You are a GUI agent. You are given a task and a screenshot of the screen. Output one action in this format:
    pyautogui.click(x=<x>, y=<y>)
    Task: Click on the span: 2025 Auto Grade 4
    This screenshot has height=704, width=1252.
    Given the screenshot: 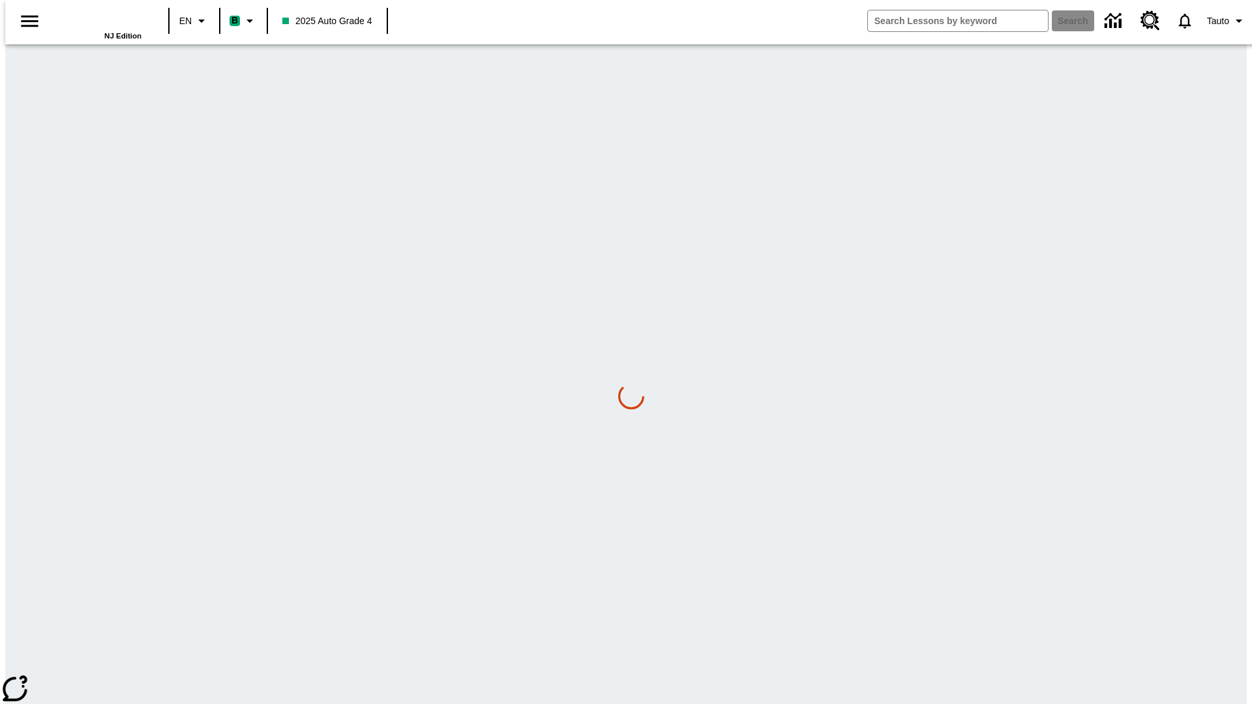 What is the action you would take?
    pyautogui.click(x=327, y=21)
    